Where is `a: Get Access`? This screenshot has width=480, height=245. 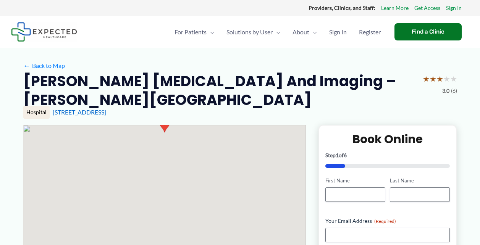 a: Get Access is located at coordinates (428, 8).